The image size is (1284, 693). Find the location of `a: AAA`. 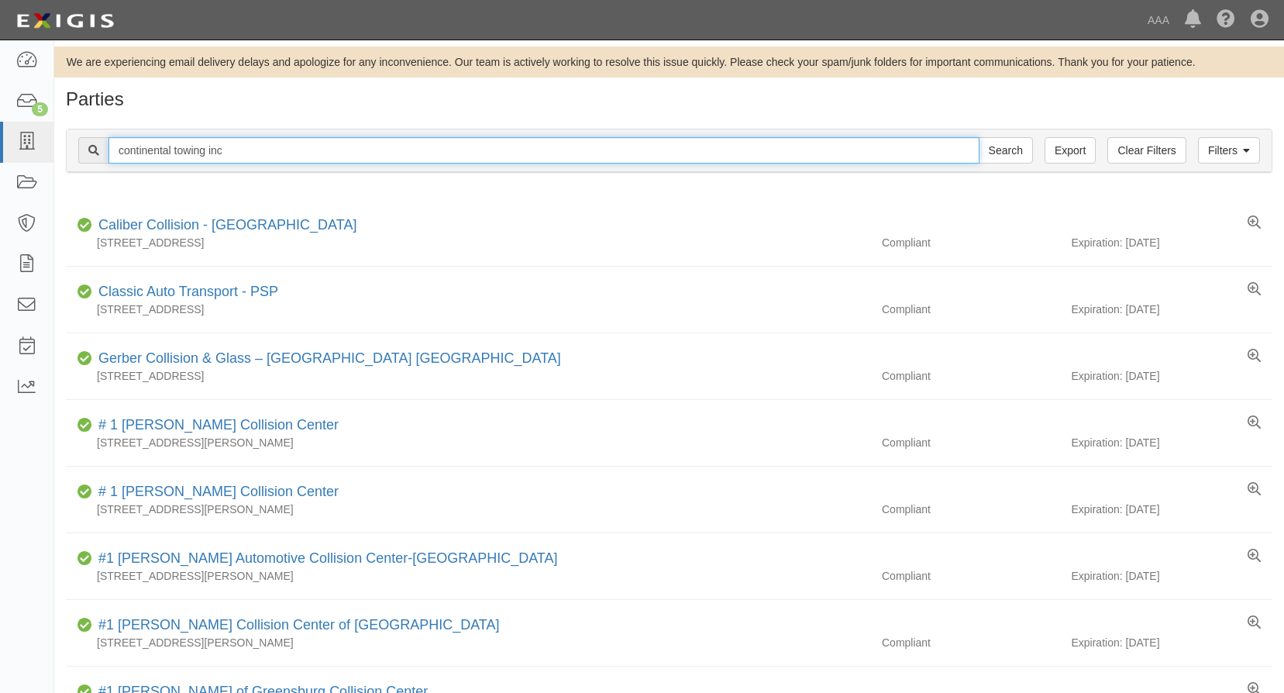

a: AAA is located at coordinates (1158, 20).